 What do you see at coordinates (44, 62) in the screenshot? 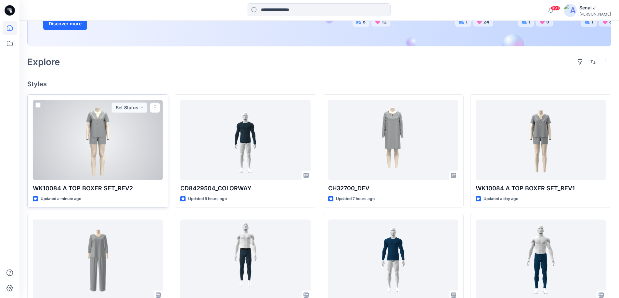
I see `h2: Explore` at bounding box center [44, 62].